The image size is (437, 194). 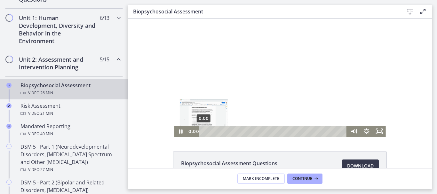 What do you see at coordinates (252, 113) in the screenshot?
I see `button: Fullscreen` at bounding box center [252, 113].